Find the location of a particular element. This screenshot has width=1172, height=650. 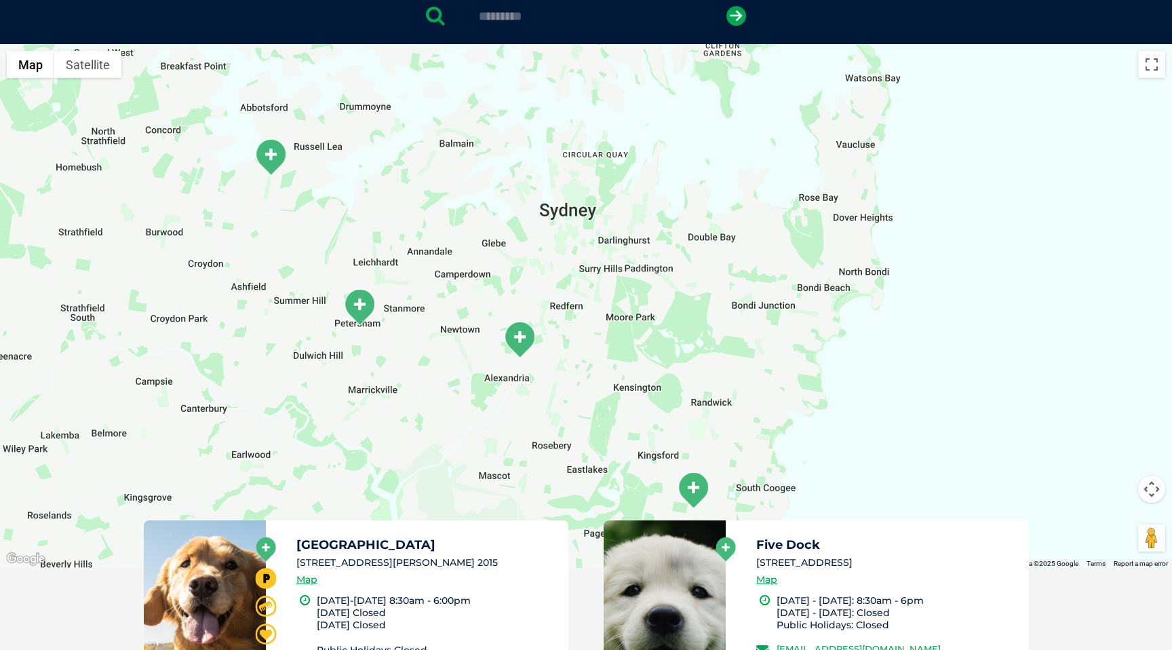

button: Show satellite imagery is located at coordinates (88, 64).